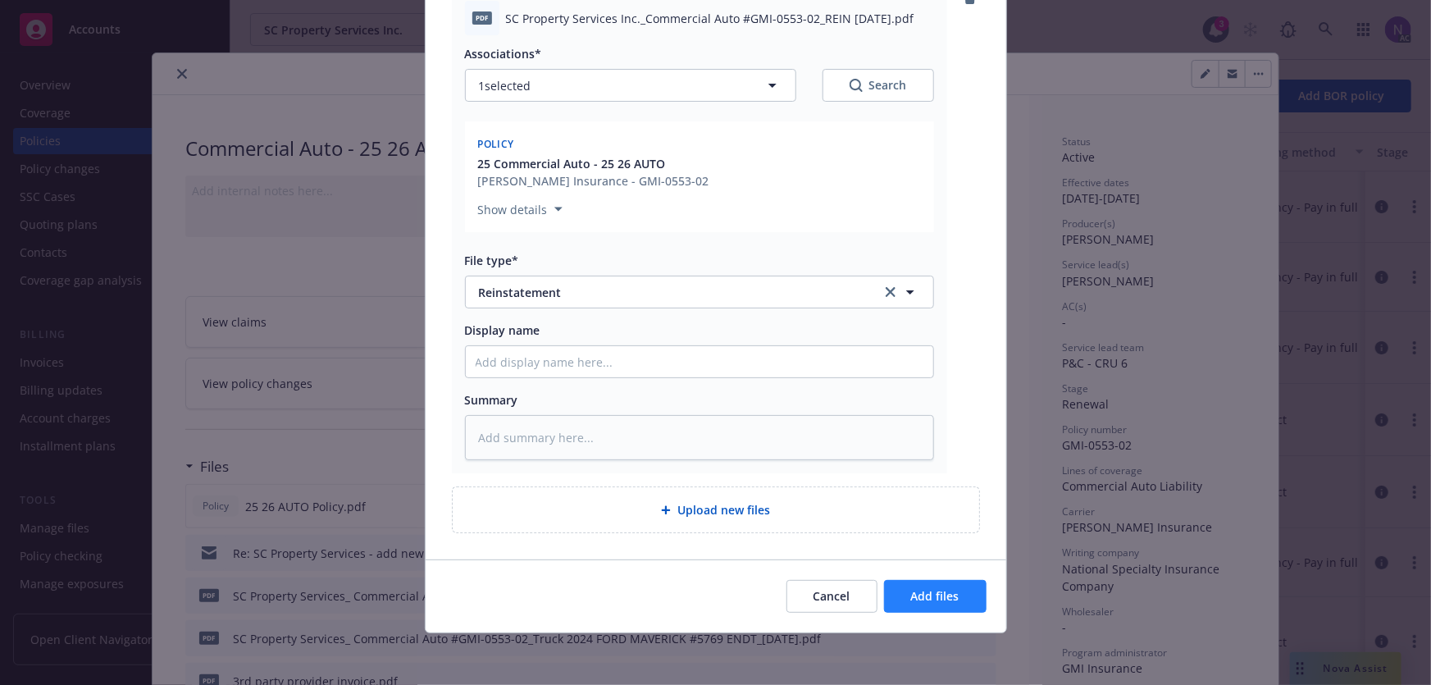  Describe the element at coordinates (723, 509) in the screenshot. I see `span: Upload new files` at that location.